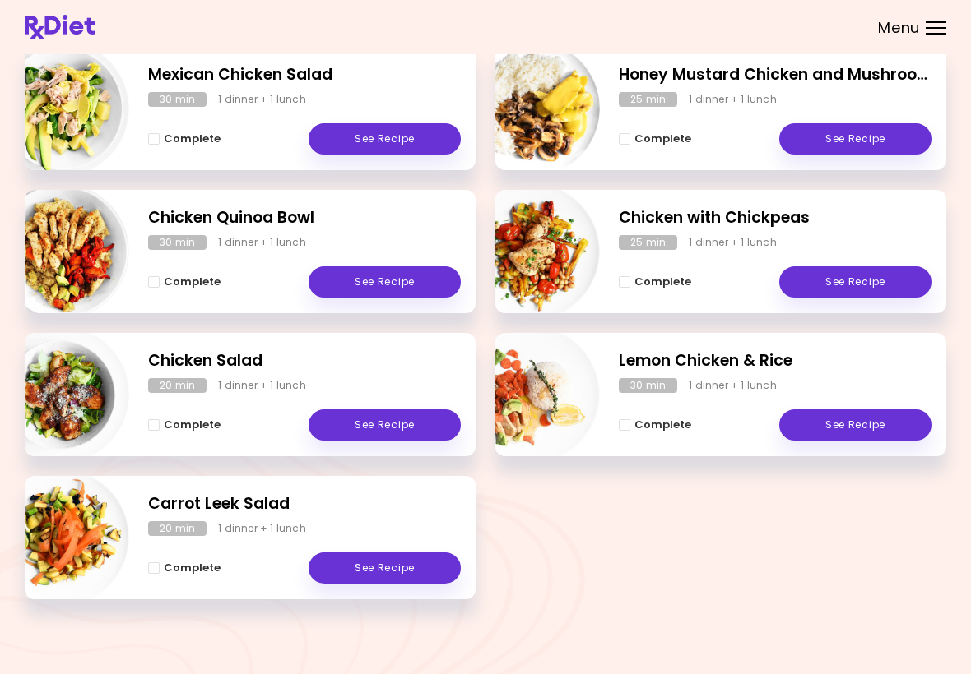 The width and height of the screenshot is (971, 674). I want to click on h2: Honey Mustard Chicken and Mushrooms, so click(775, 75).